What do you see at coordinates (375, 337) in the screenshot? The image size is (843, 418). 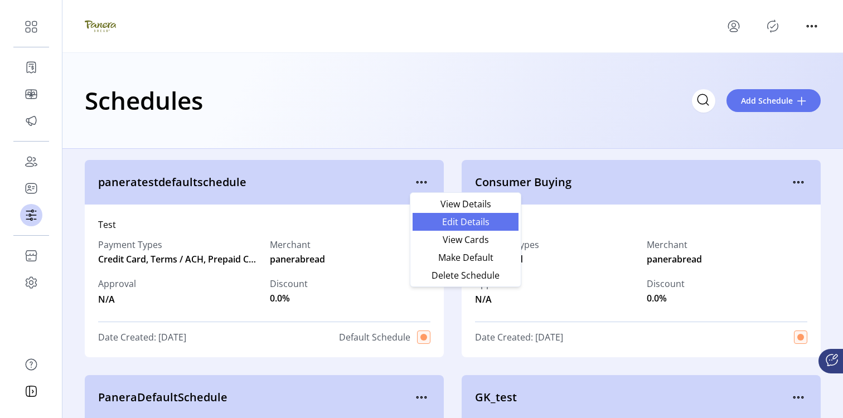 I see `span: Default Schedule` at bounding box center [375, 337].